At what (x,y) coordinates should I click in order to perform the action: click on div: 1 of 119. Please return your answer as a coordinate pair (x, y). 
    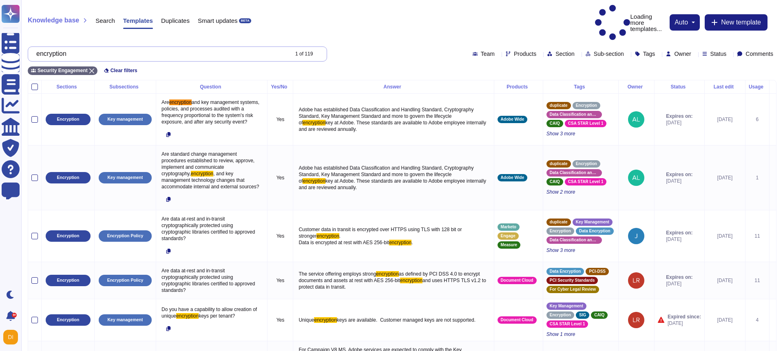
    Looking at the image, I should click on (304, 54).